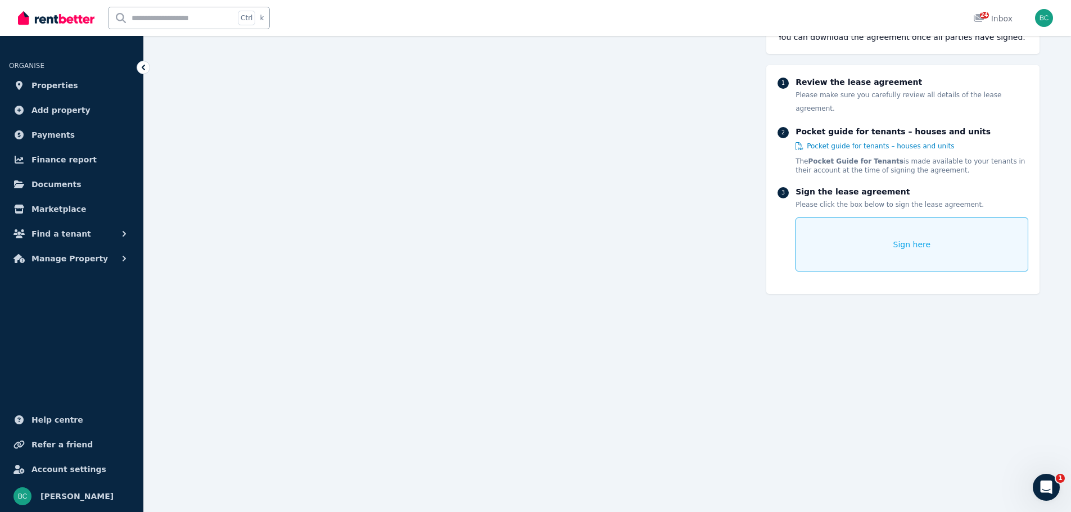 This screenshot has height=512, width=1071. I want to click on button: Manage Property, so click(71, 259).